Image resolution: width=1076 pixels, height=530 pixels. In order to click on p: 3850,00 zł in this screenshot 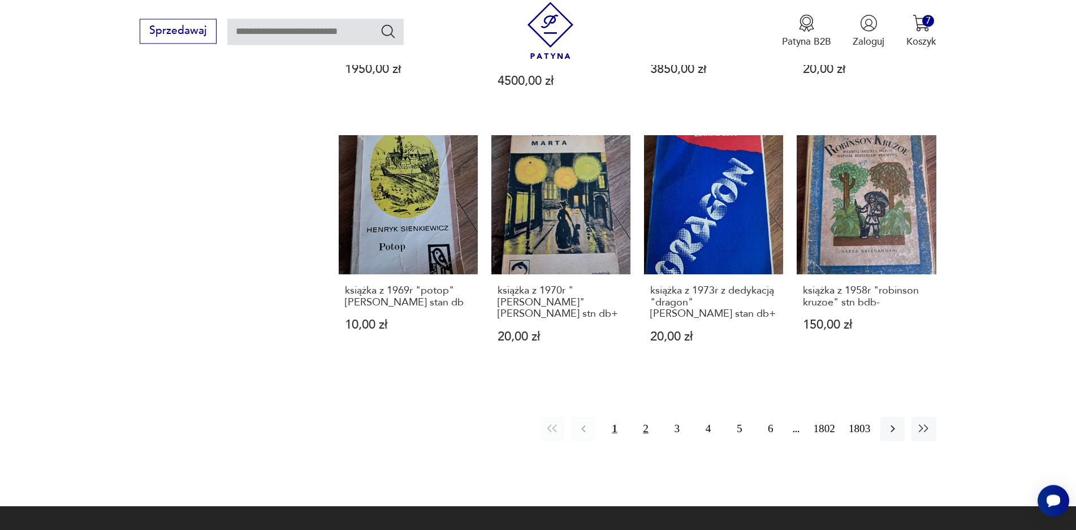, I will do `click(714, 69)`.